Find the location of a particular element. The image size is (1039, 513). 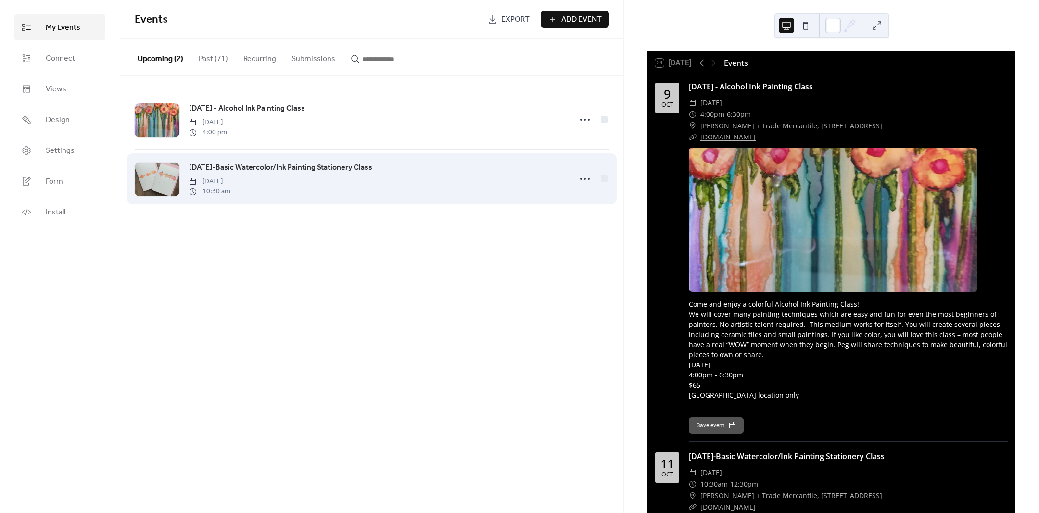

button: Past (71) is located at coordinates (213, 57).